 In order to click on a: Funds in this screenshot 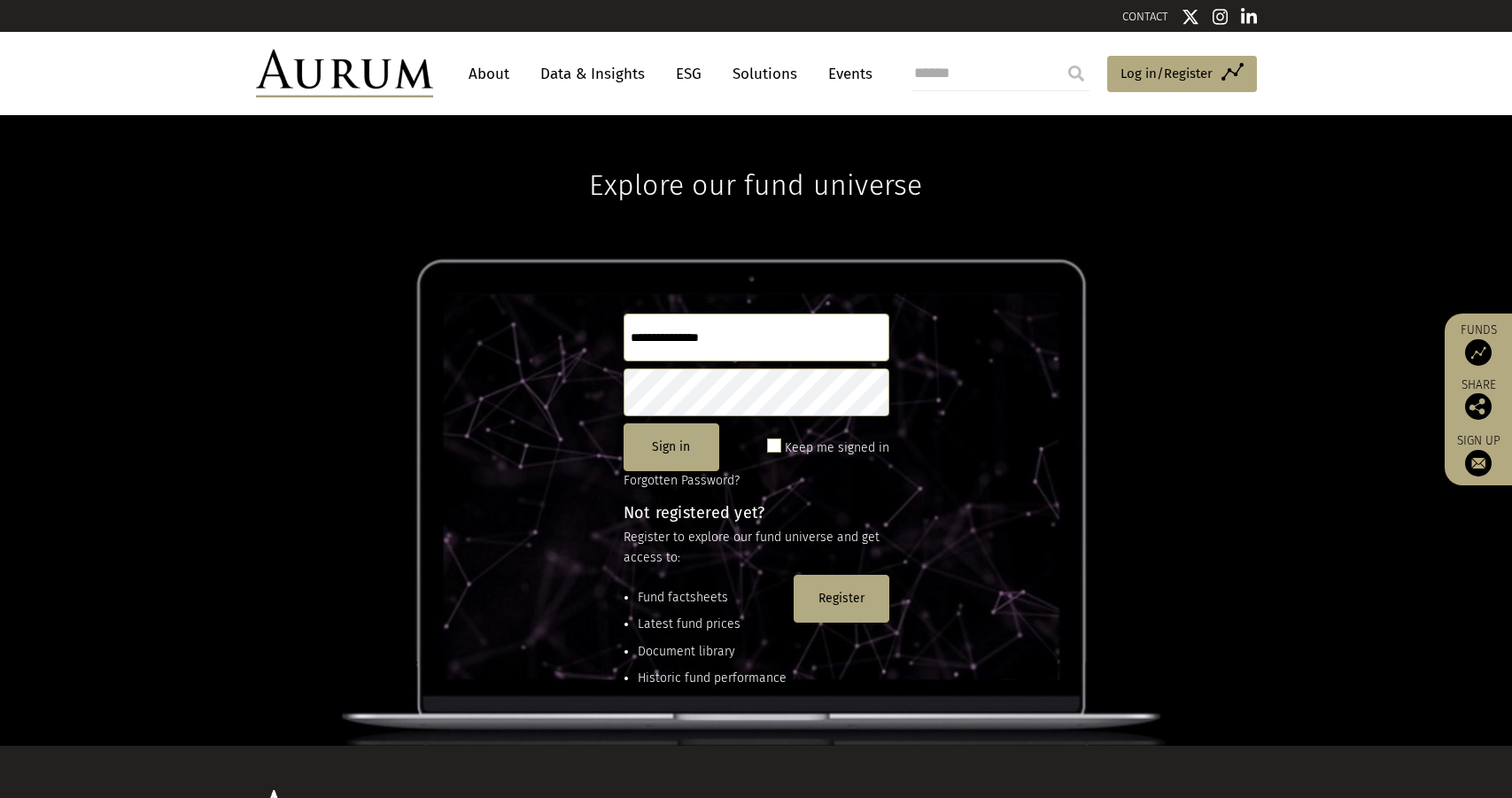, I will do `click(1479, 344)`.